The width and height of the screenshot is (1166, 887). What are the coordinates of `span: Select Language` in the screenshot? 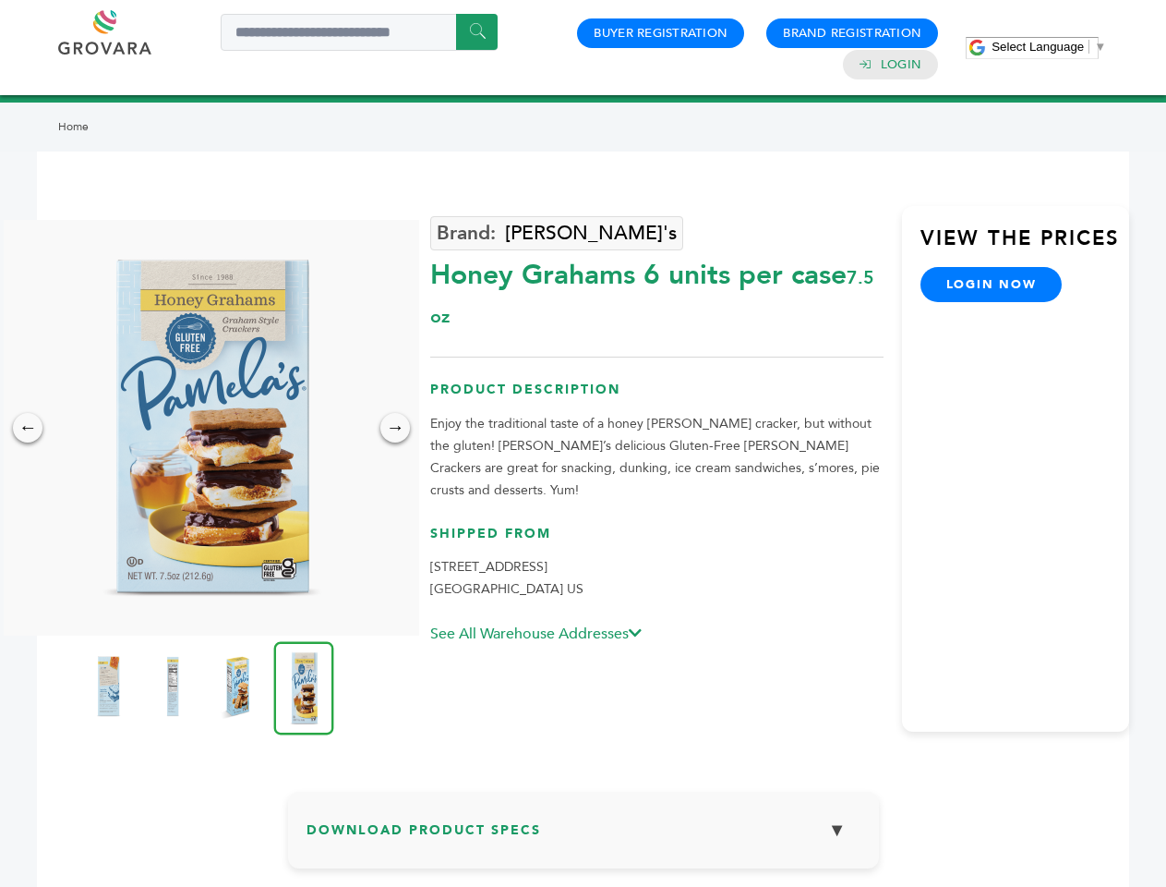 It's located at (1038, 46).